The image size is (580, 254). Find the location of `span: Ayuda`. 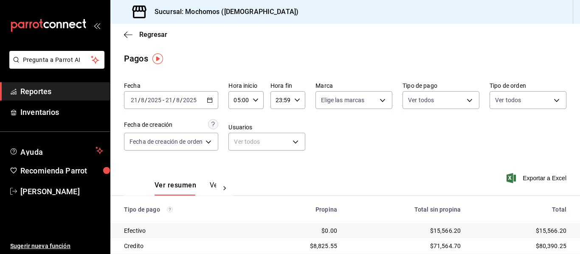

span: Ayuda is located at coordinates (56, 151).